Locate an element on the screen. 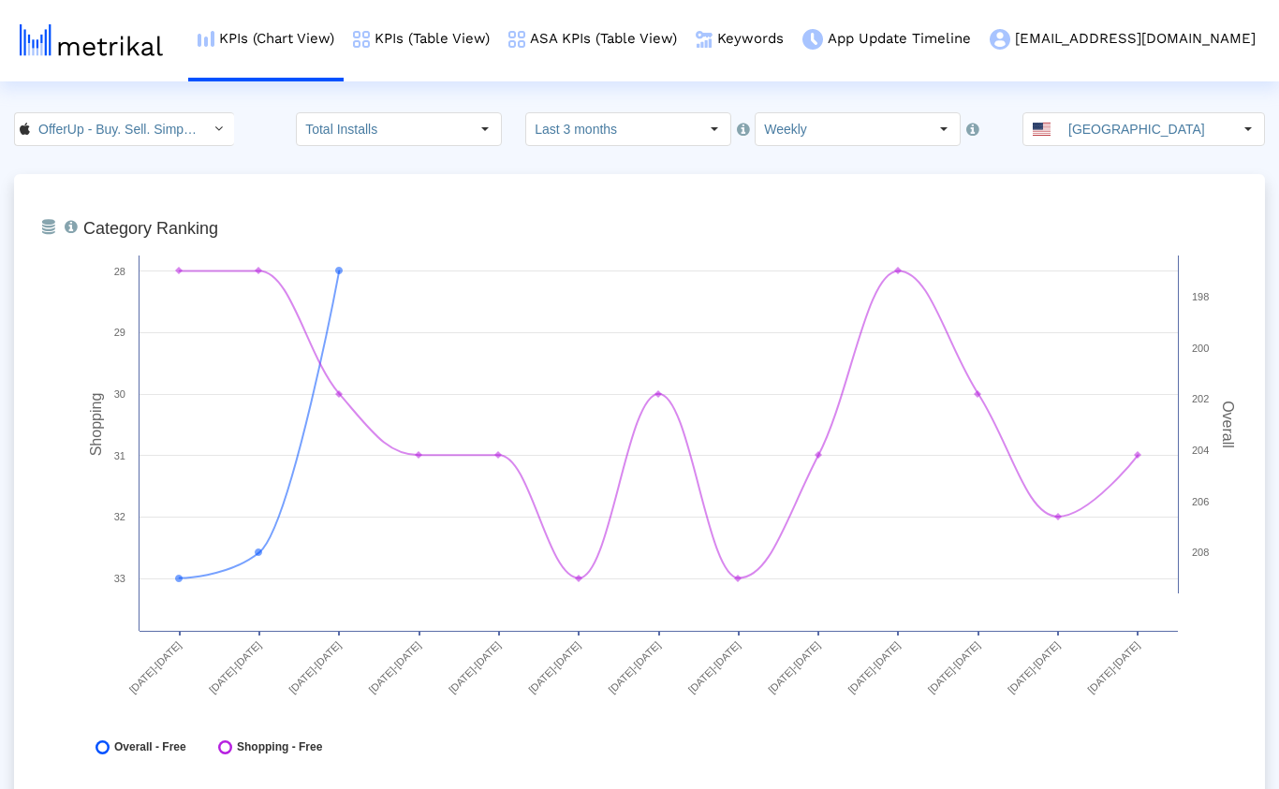  img: metrical-logo-light.png is located at coordinates (91, 40).